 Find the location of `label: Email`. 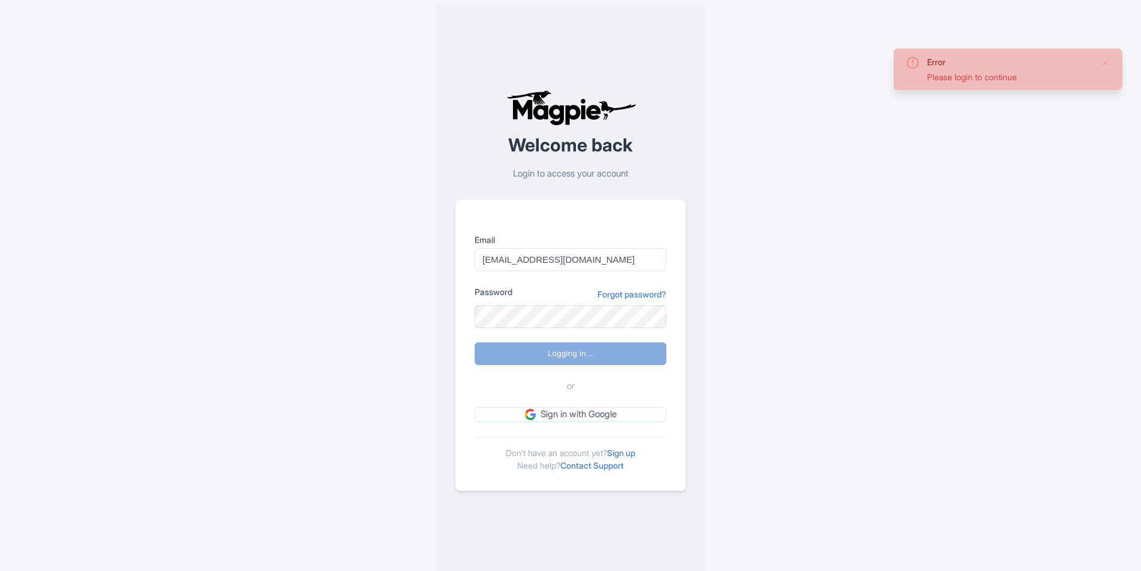

label: Email is located at coordinates (570, 240).